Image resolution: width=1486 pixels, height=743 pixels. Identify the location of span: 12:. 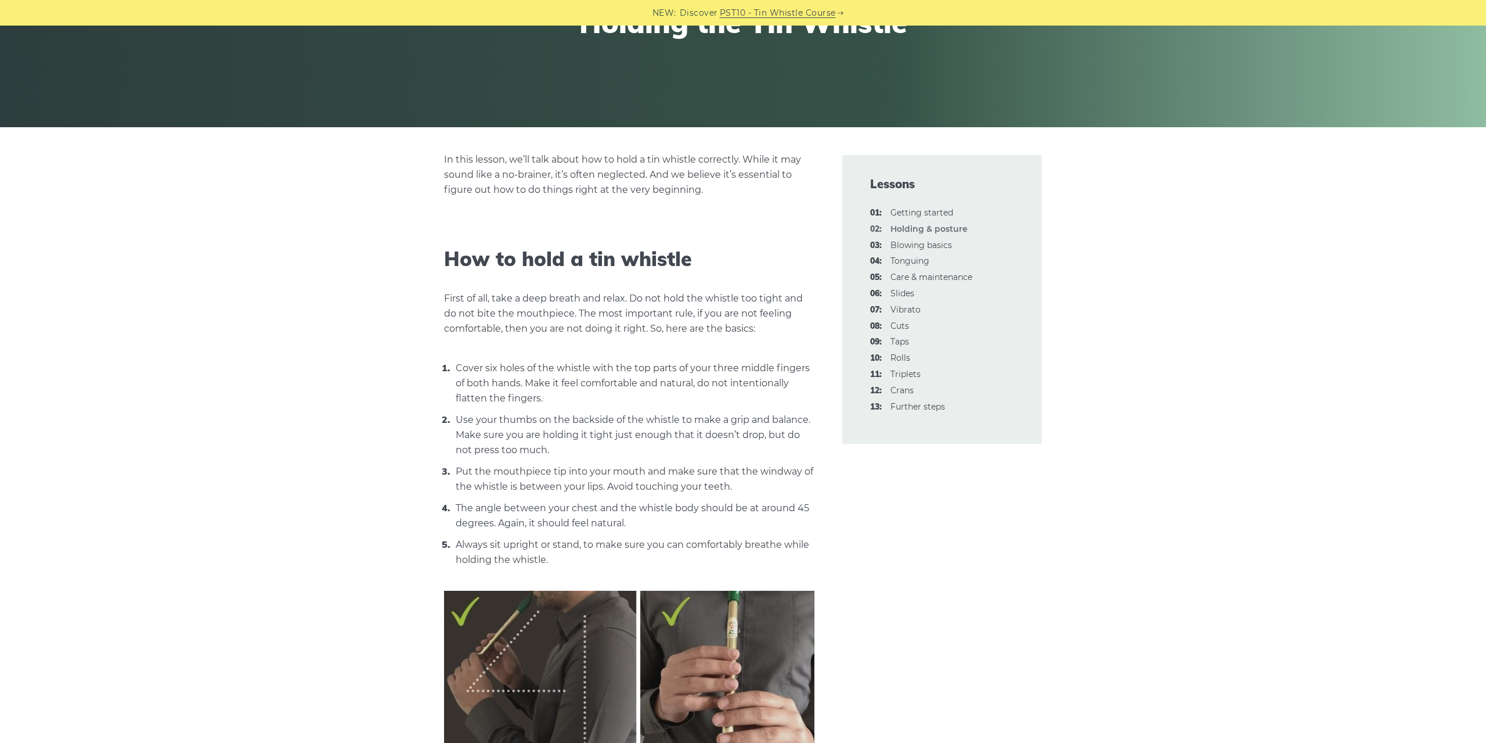
(876, 391).